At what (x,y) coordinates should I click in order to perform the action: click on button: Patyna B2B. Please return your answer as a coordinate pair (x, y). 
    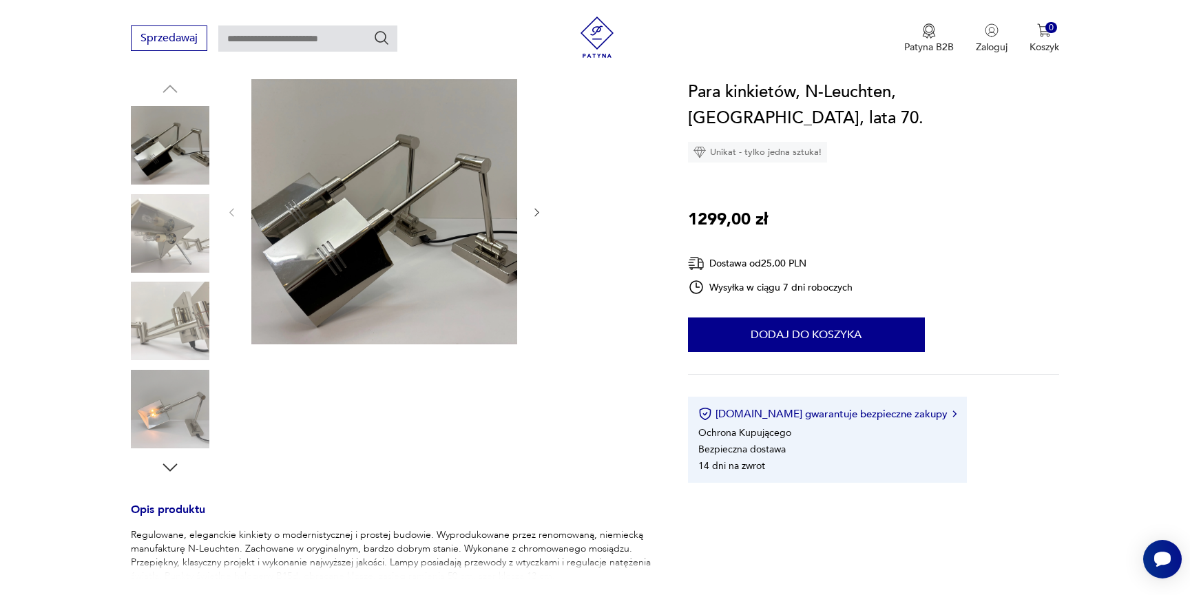
    Looking at the image, I should click on (929, 39).